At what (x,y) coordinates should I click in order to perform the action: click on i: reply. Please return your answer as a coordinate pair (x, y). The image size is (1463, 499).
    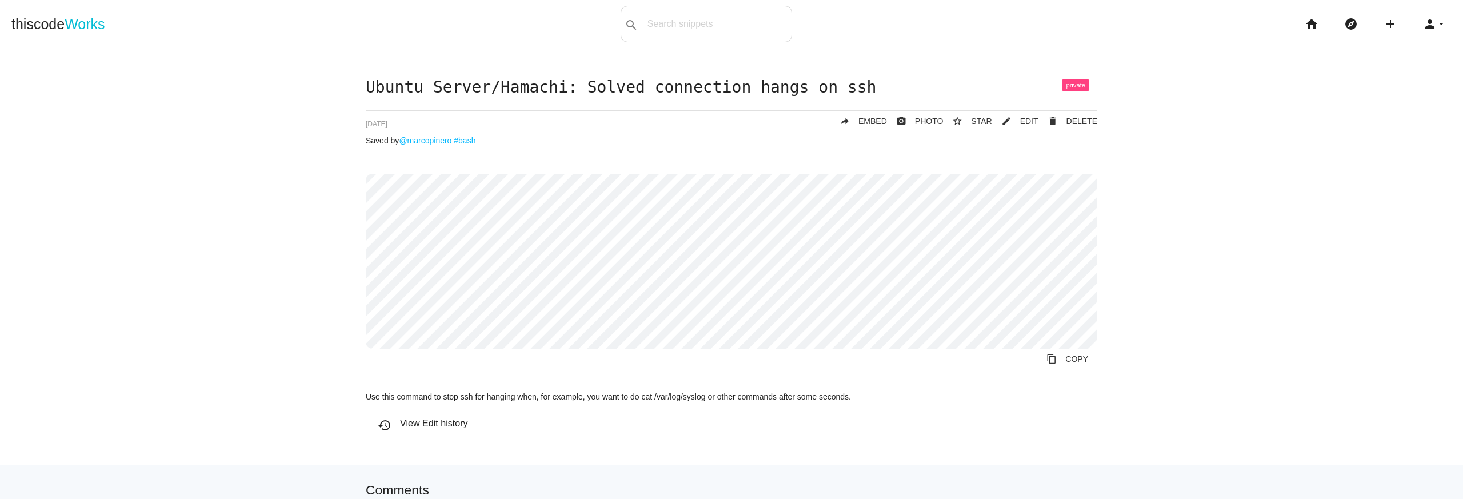
    Looking at the image, I should click on (845, 121).